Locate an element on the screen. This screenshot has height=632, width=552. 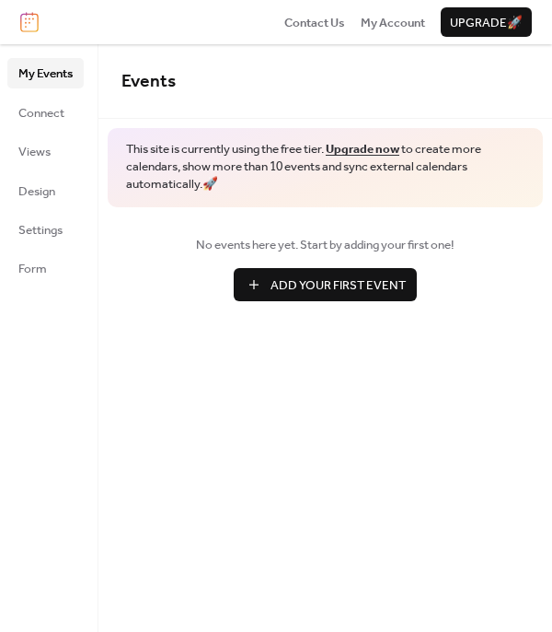
a: Views is located at coordinates (45, 151).